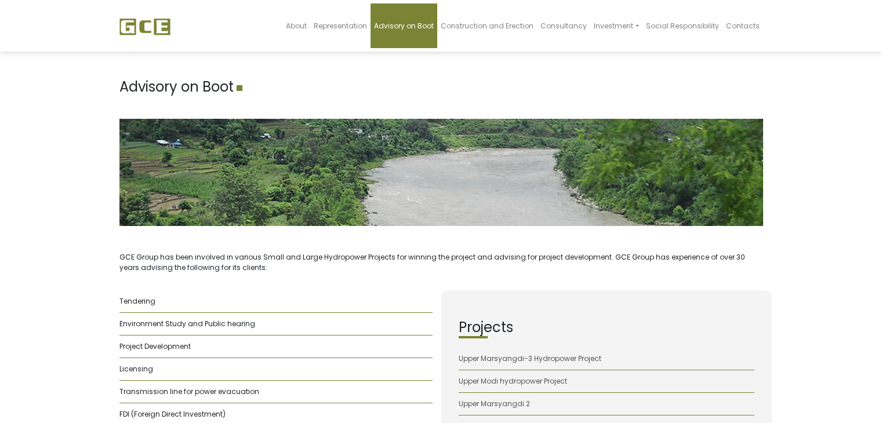  Describe the element at coordinates (404, 26) in the screenshot. I see `a: Advisory on Boot` at that location.